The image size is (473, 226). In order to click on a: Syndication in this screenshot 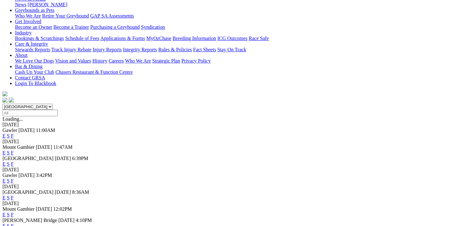, I will do `click(153, 27)`.